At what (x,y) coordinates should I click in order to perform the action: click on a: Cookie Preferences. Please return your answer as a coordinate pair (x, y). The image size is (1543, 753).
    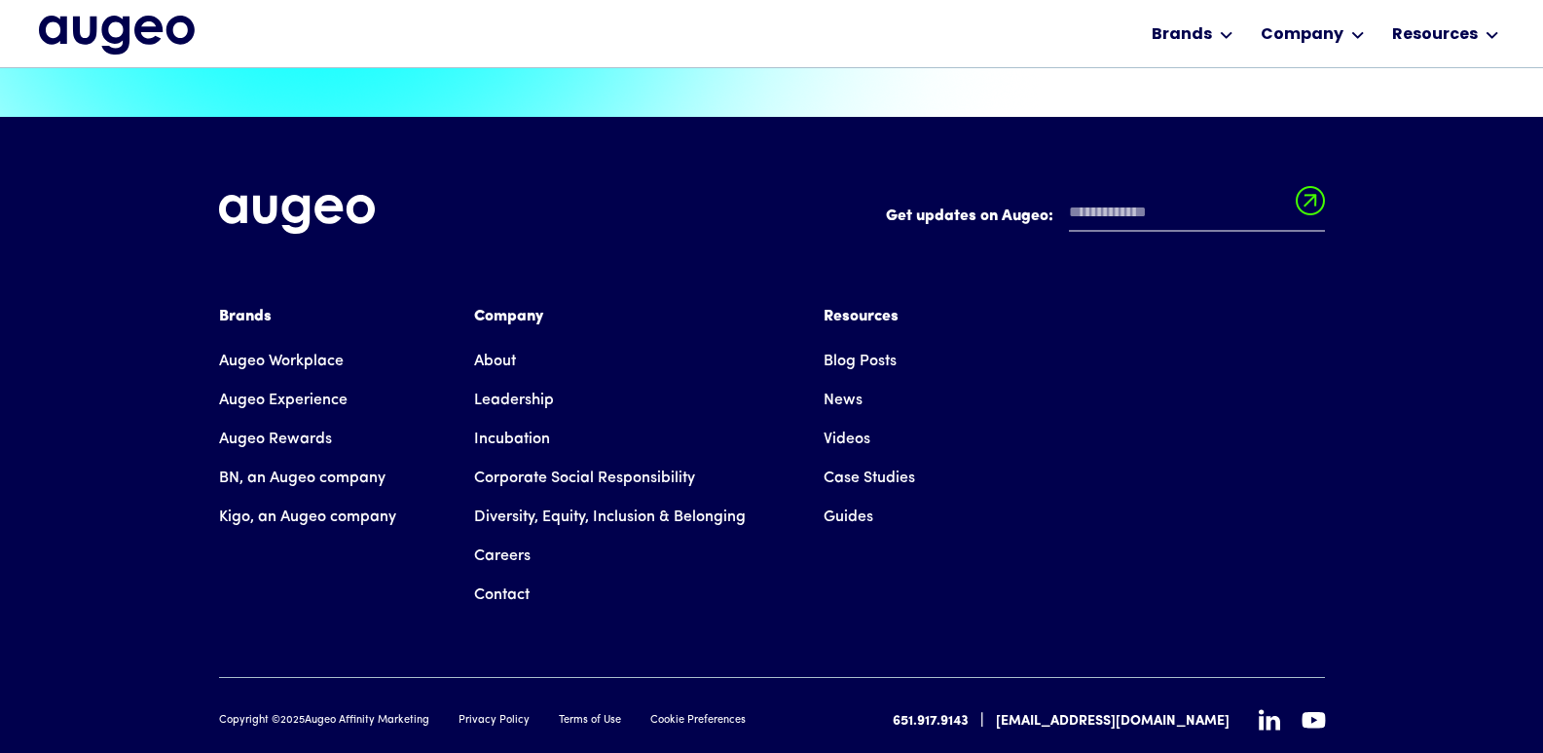
    Looking at the image, I should click on (698, 720).